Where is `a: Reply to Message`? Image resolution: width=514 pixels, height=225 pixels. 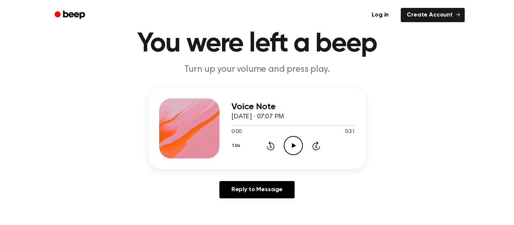
a: Reply to Message is located at coordinates (257, 190).